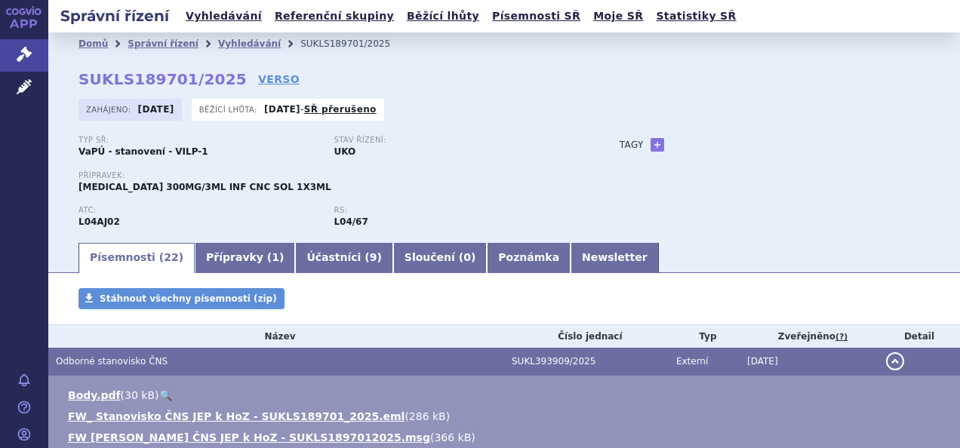 The image size is (960, 448). I want to click on a: Přípravky (1), so click(245, 258).